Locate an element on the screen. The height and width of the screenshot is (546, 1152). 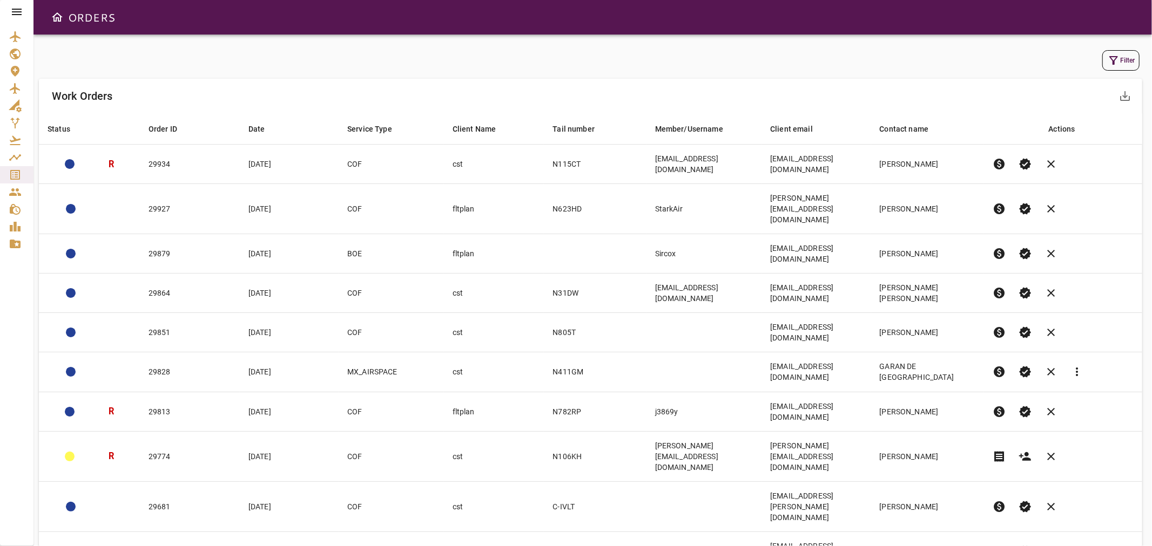
div: Member/Username is located at coordinates (689, 129).